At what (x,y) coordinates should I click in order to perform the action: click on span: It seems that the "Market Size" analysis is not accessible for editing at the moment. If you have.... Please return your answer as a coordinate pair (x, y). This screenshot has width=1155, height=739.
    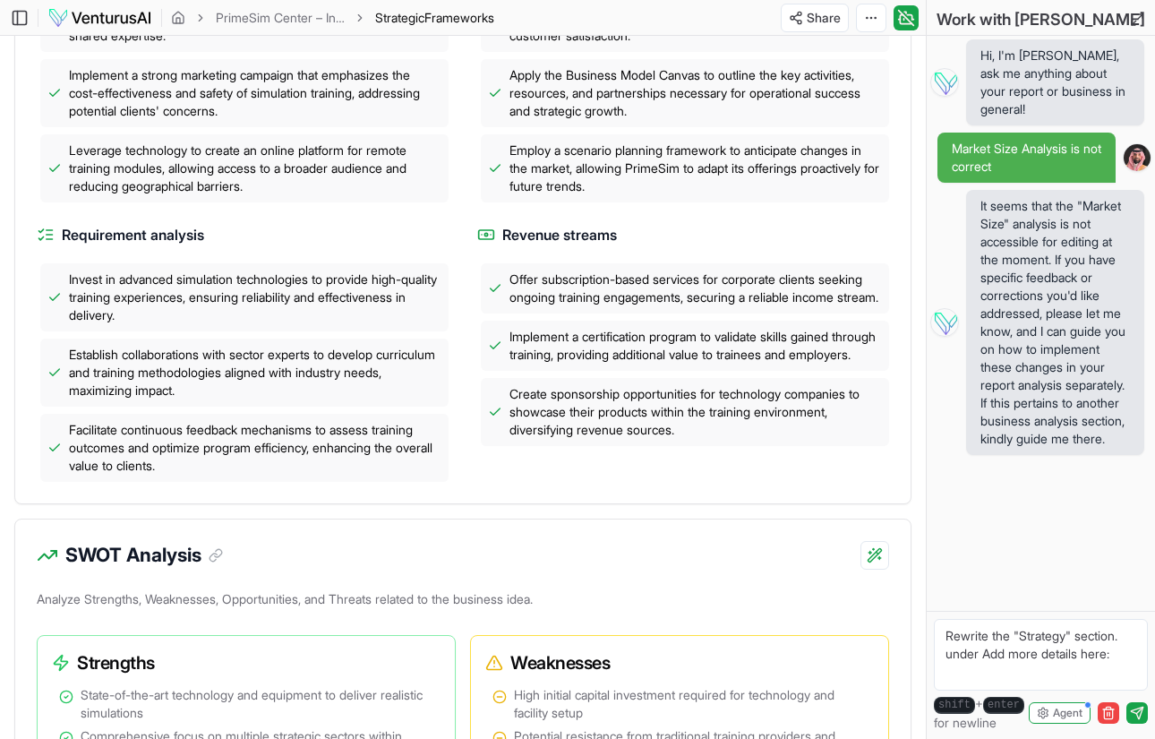
    Looking at the image, I should click on (1055, 322).